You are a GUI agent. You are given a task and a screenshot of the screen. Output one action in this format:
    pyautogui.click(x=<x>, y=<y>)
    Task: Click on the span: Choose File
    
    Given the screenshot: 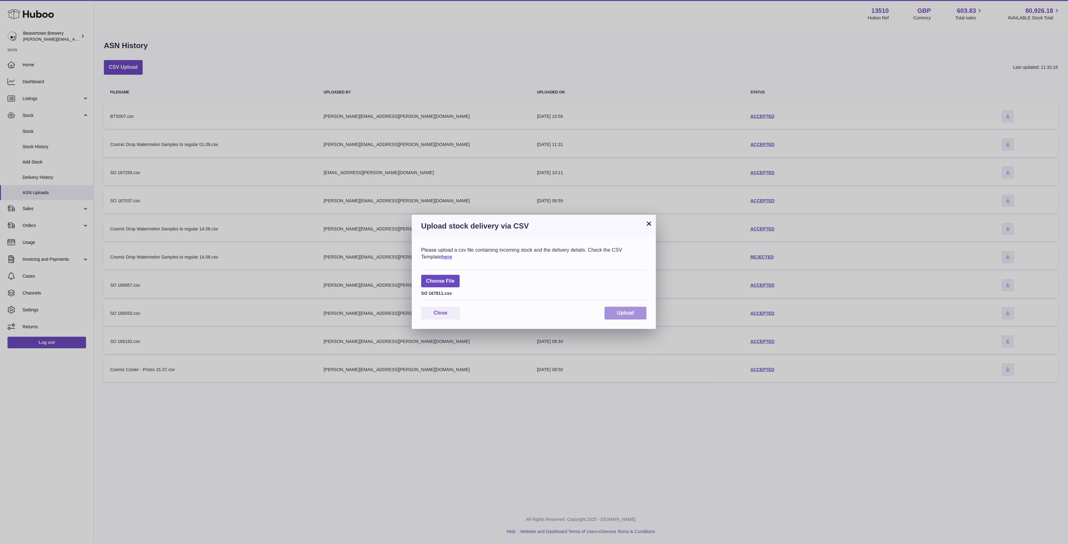 What is the action you would take?
    pyautogui.click(x=440, y=281)
    